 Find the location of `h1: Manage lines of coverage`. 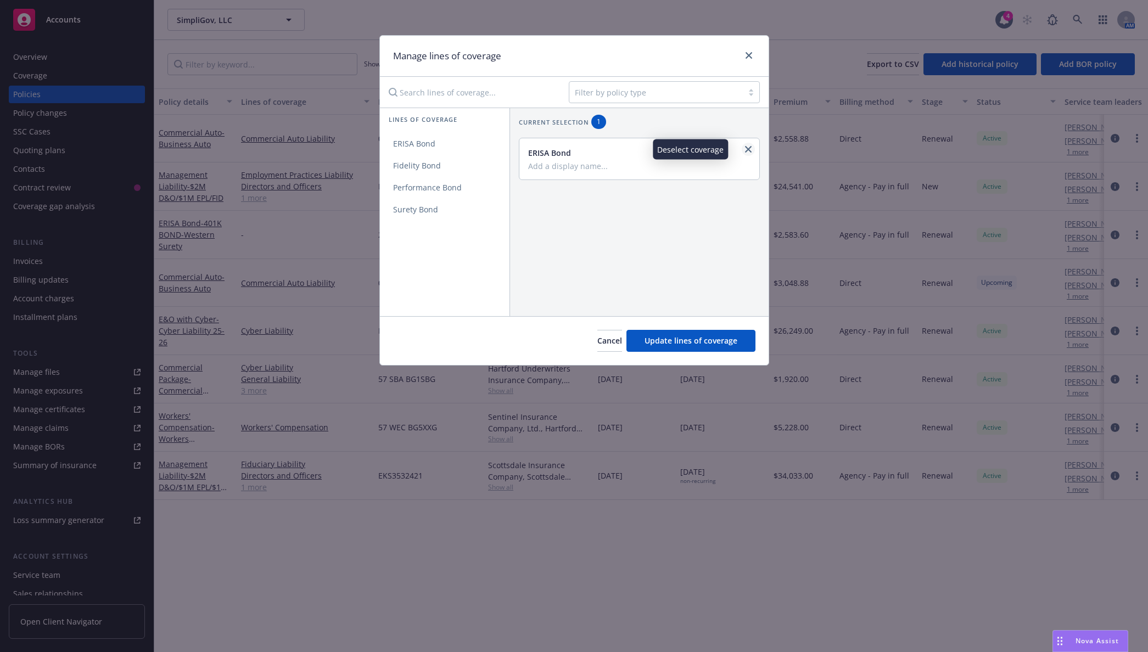

h1: Manage lines of coverage is located at coordinates (447, 56).